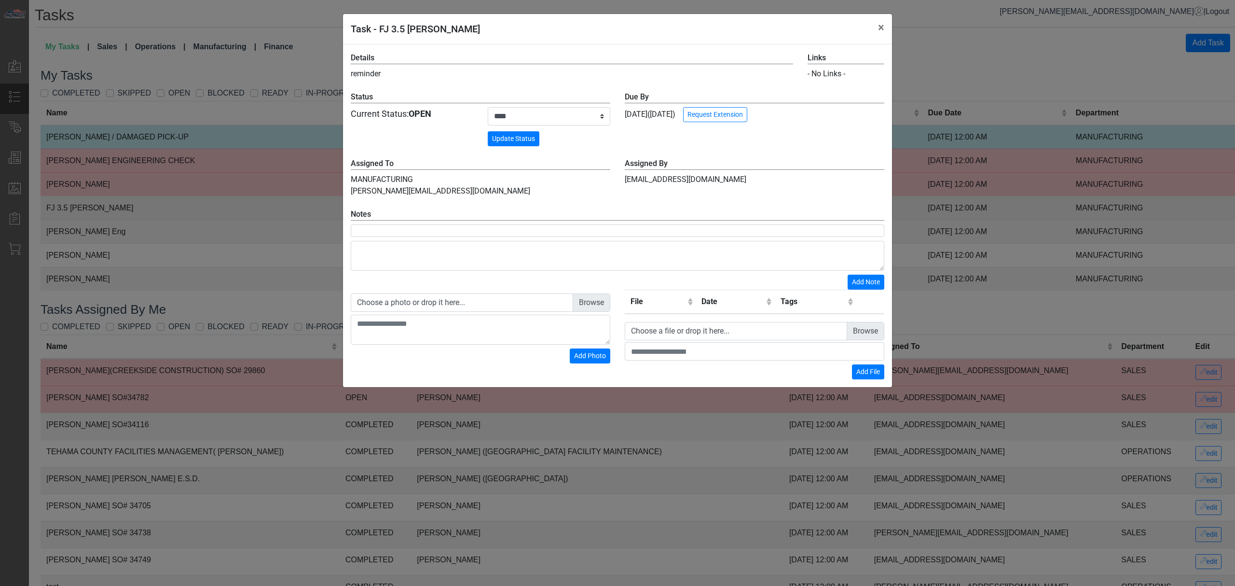 The image size is (1235, 586). Describe the element at coordinates (755, 164) in the screenshot. I see `label: Assigned By` at that location.